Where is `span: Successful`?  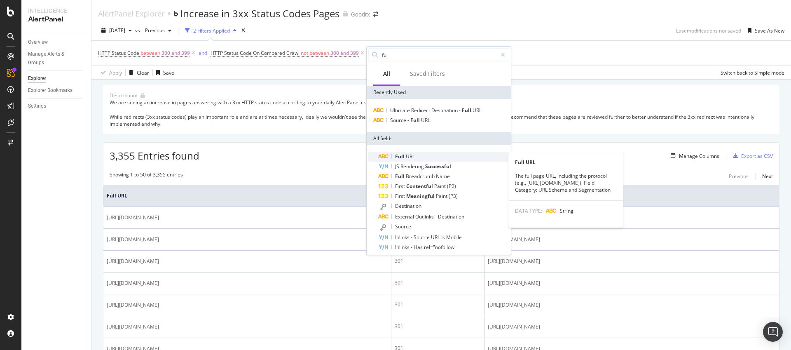
span: Successful is located at coordinates (438, 166).